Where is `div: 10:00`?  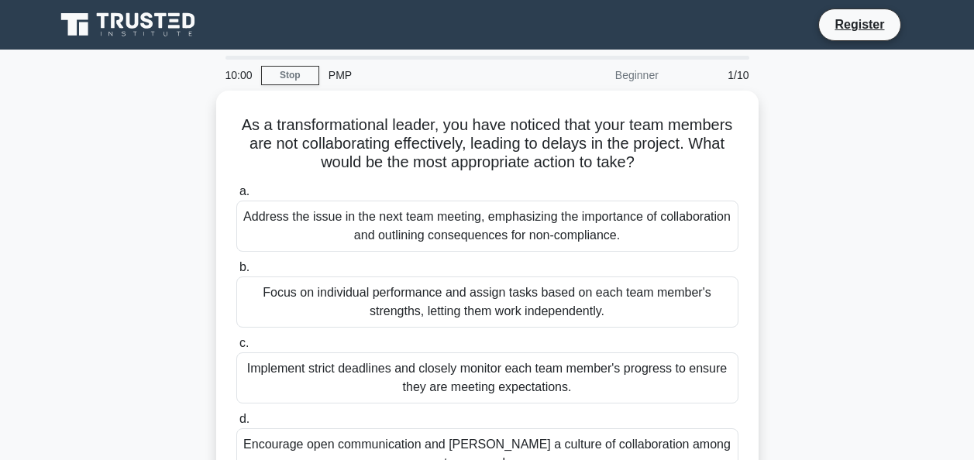 div: 10:00 is located at coordinates (239, 75).